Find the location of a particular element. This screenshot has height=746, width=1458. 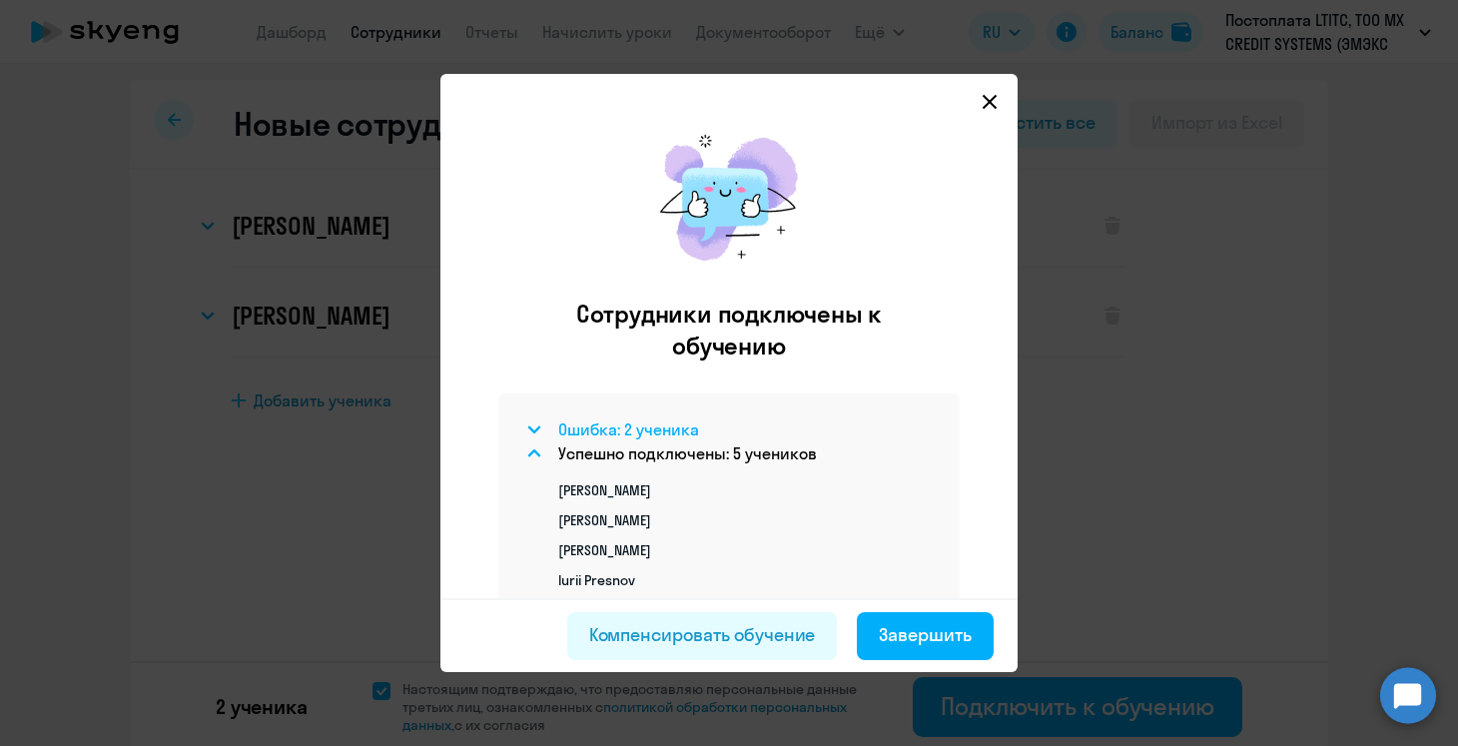

button: Компенсировать обучение is located at coordinates (702, 636).